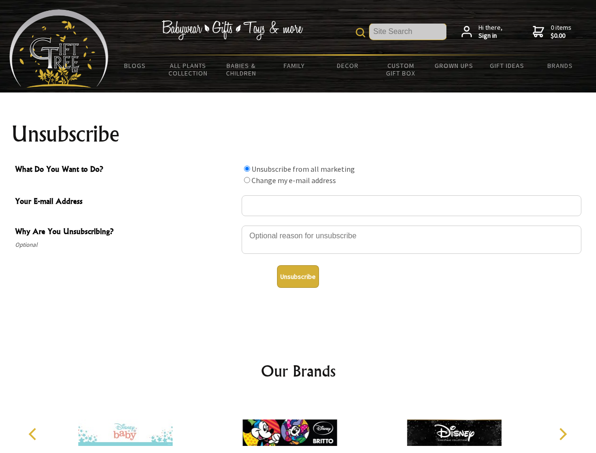 This screenshot has height=453, width=596. I want to click on label: Change my e-mail address, so click(293, 180).